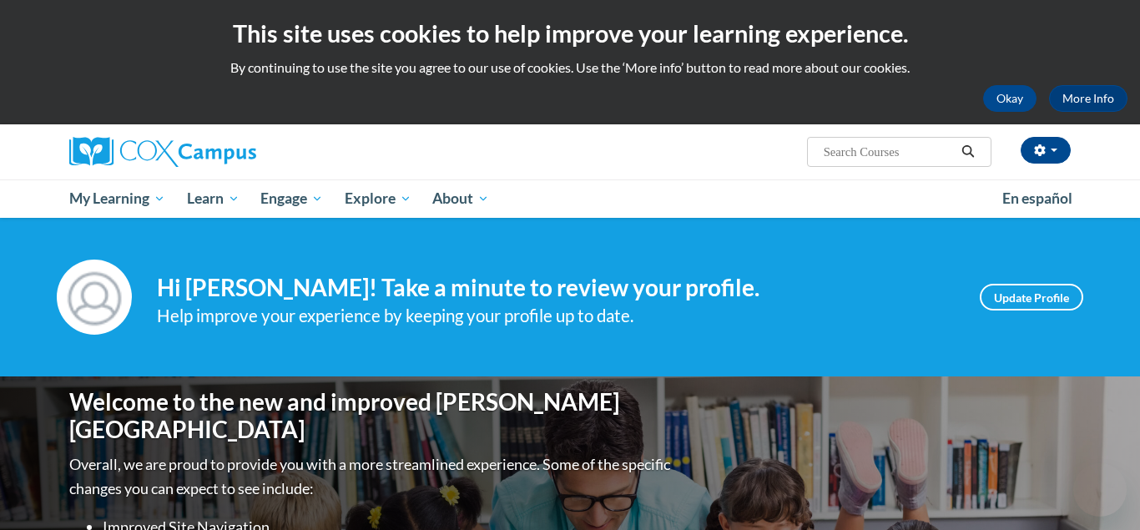 This screenshot has width=1140, height=530. Describe the element at coordinates (570, 33) in the screenshot. I see `h2: This site uses cookies to help improve your learning experience.` at that location.